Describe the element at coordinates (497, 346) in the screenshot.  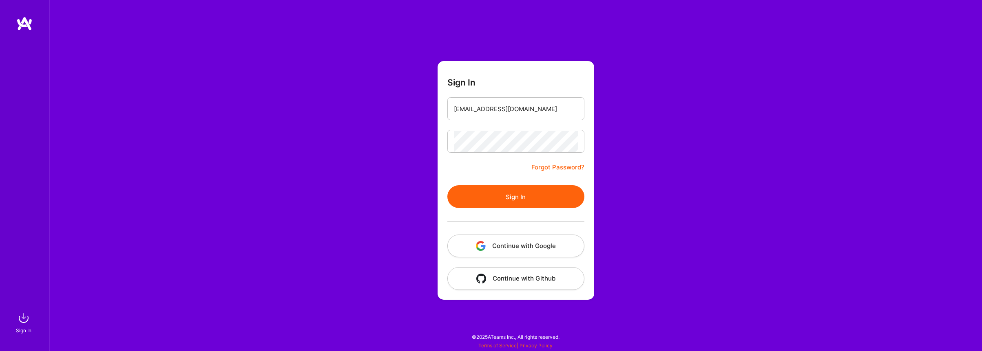
I see `a: Terms of Service` at that location.